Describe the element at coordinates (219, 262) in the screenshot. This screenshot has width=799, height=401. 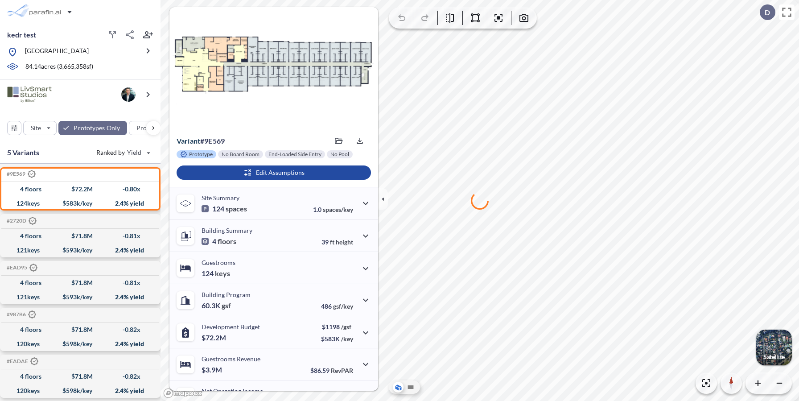
I see `p: Guestrooms` at that location.